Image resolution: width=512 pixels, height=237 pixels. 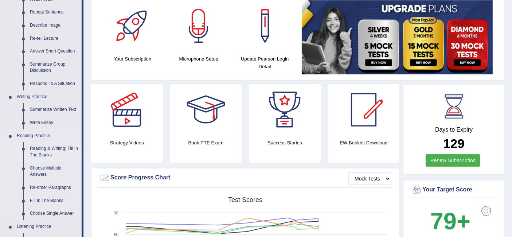 I want to click on a: Summarize Written Text, so click(x=54, y=110).